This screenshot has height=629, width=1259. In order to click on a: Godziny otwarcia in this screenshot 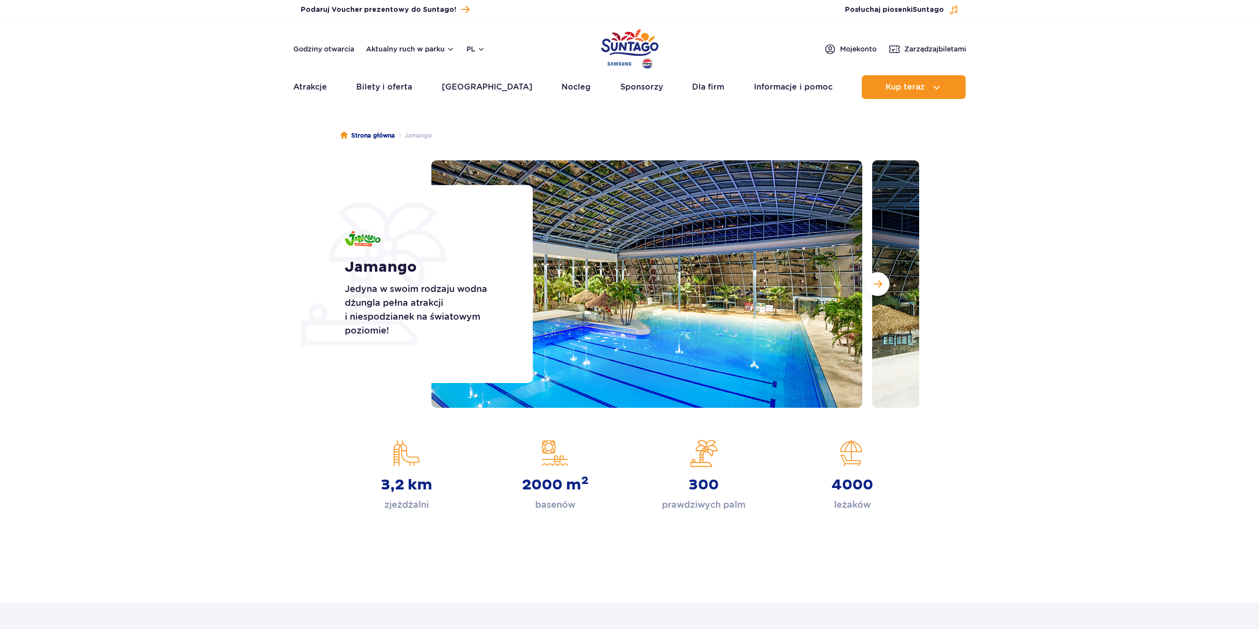, I will do `click(324, 49)`.